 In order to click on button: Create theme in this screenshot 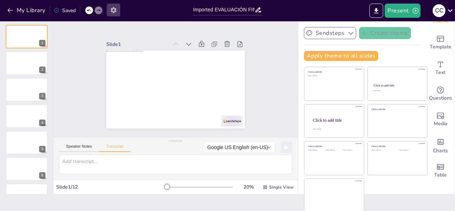, I will do `click(385, 33)`.